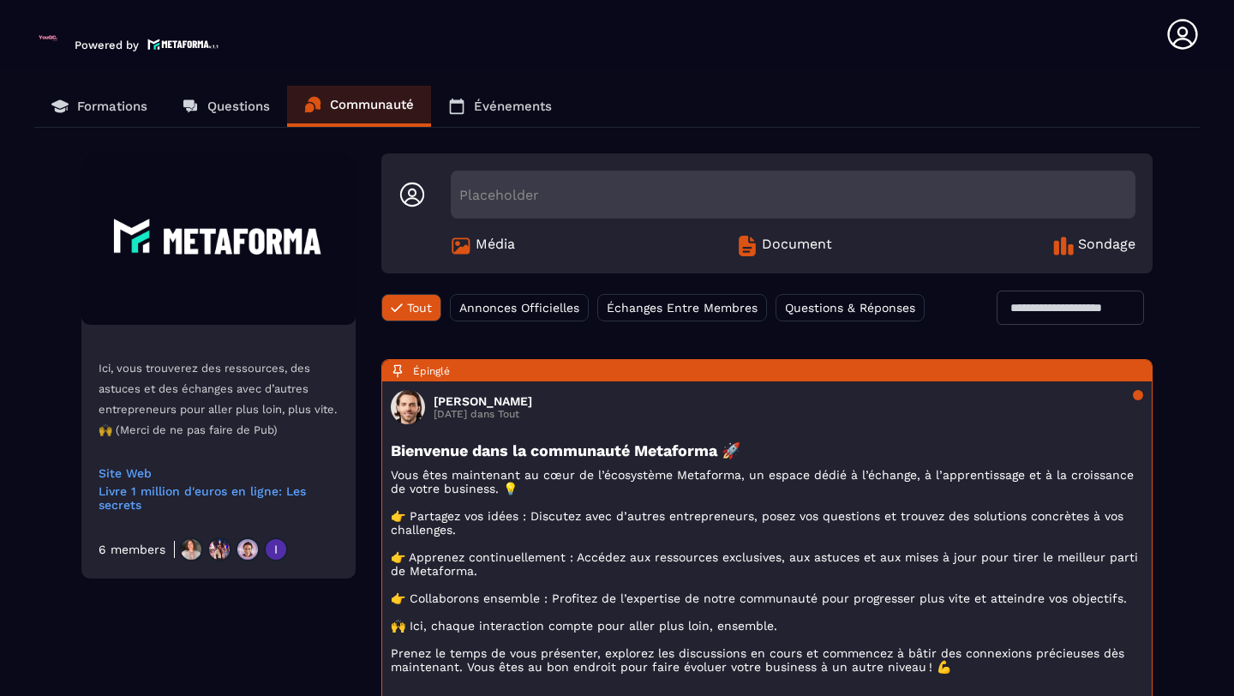 The image size is (1234, 696). I want to click on a: Site Web, so click(218, 473).